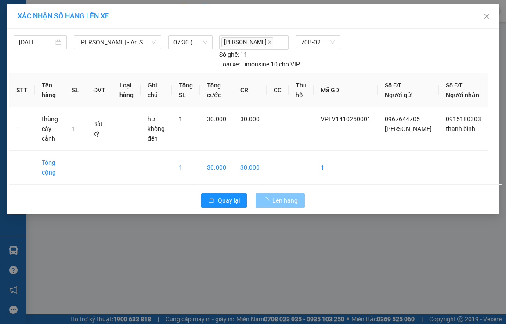 The image size is (506, 324). I want to click on div: 11, so click(233, 54).